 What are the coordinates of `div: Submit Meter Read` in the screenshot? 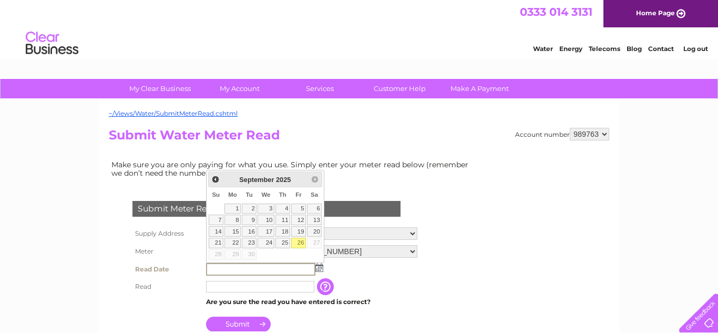 It's located at (266, 209).